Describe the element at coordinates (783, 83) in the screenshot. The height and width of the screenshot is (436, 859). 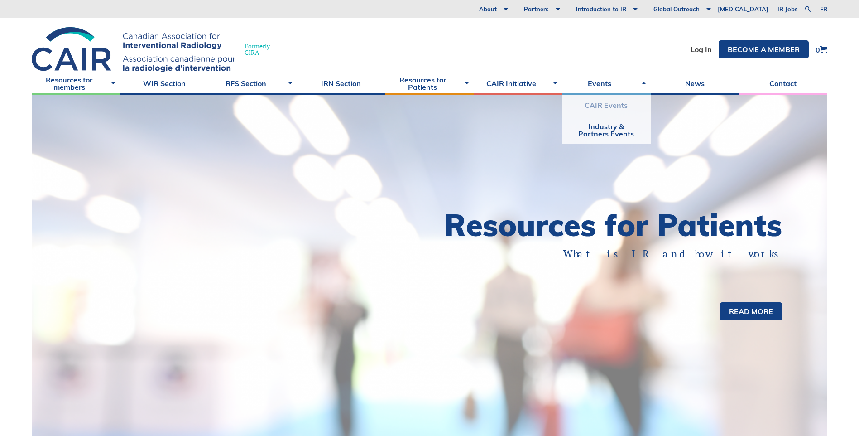
I see `a: Contact` at that location.